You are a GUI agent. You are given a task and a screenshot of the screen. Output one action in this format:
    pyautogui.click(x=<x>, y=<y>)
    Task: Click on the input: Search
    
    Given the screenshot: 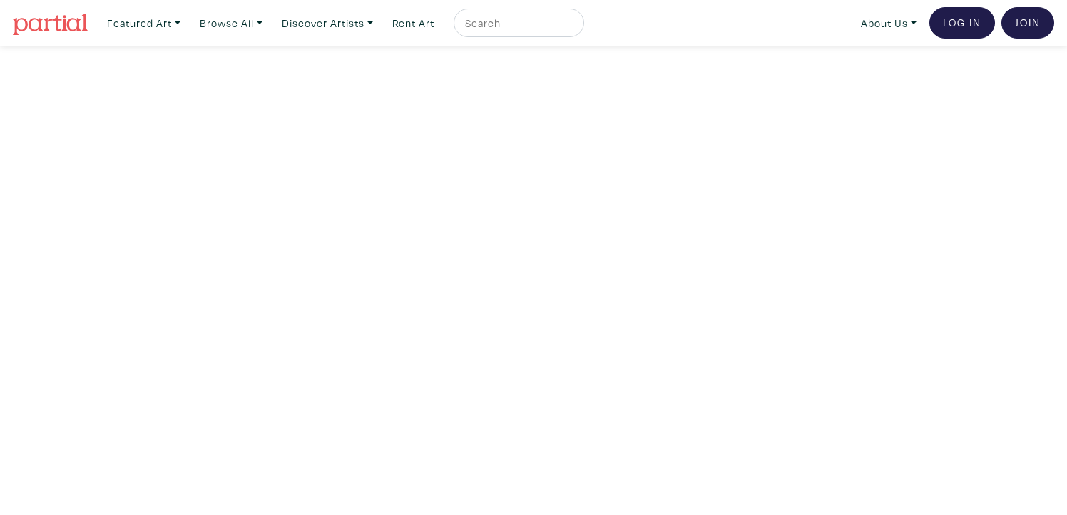 What is the action you would take?
    pyautogui.click(x=517, y=23)
    